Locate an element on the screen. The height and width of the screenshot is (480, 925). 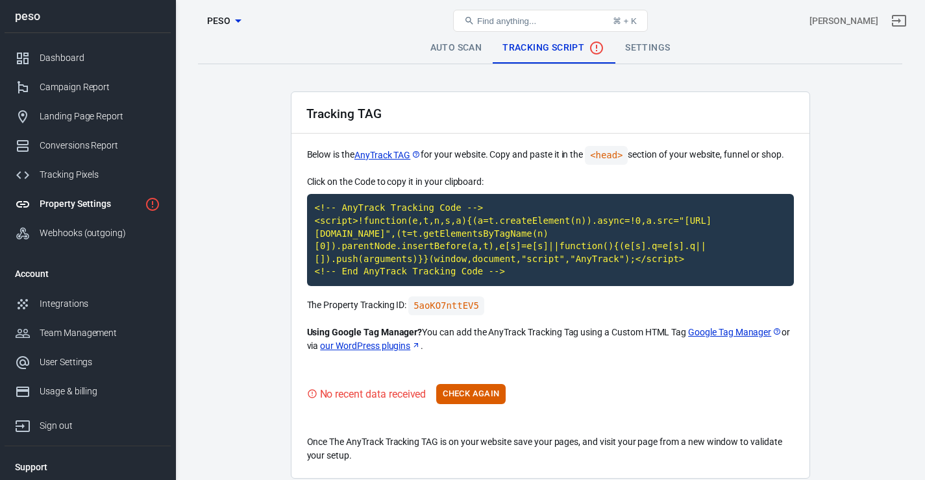
div: Property Settings is located at coordinates (90, 204).